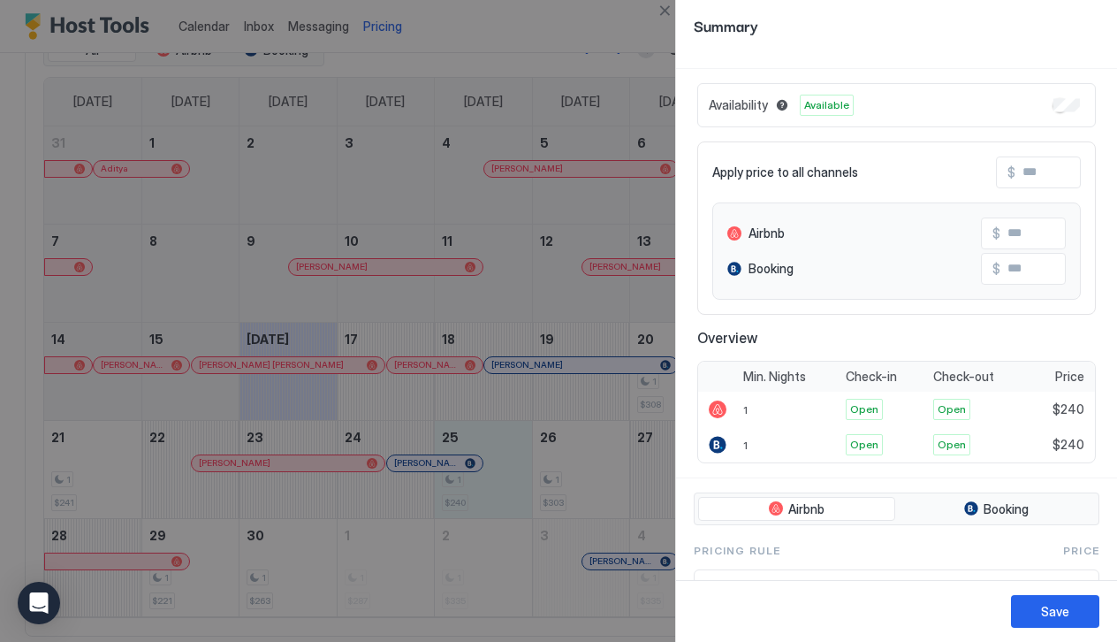  Describe the element at coordinates (39, 603) in the screenshot. I see `div: Open Intercom Messenger` at that location.